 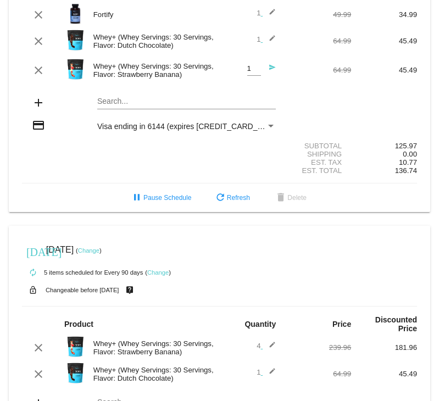 I want to click on div: 125.97, so click(x=384, y=146).